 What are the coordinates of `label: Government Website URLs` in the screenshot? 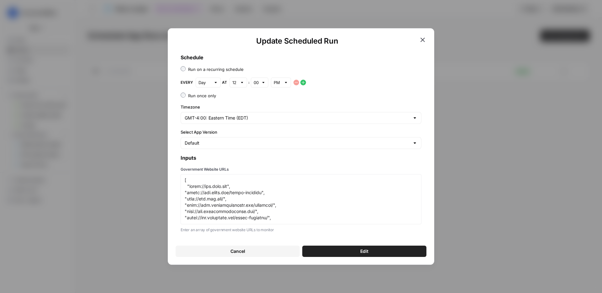 It's located at (301, 169).